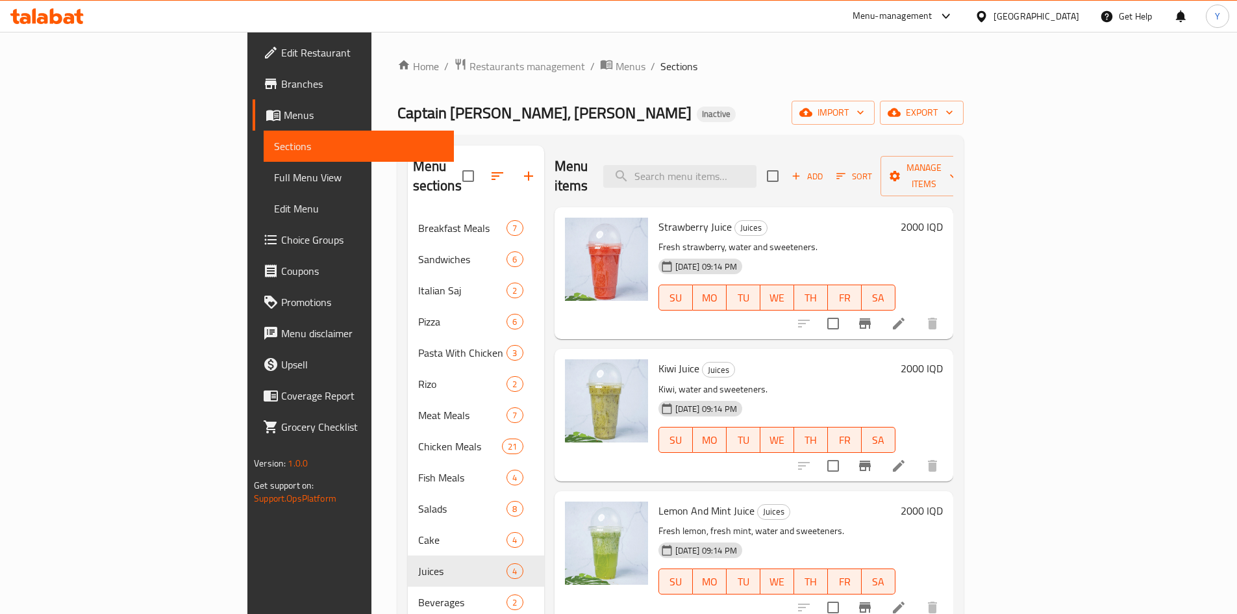  What do you see at coordinates (476, 384) in the screenshot?
I see `div: Rizo2` at bounding box center [476, 384].